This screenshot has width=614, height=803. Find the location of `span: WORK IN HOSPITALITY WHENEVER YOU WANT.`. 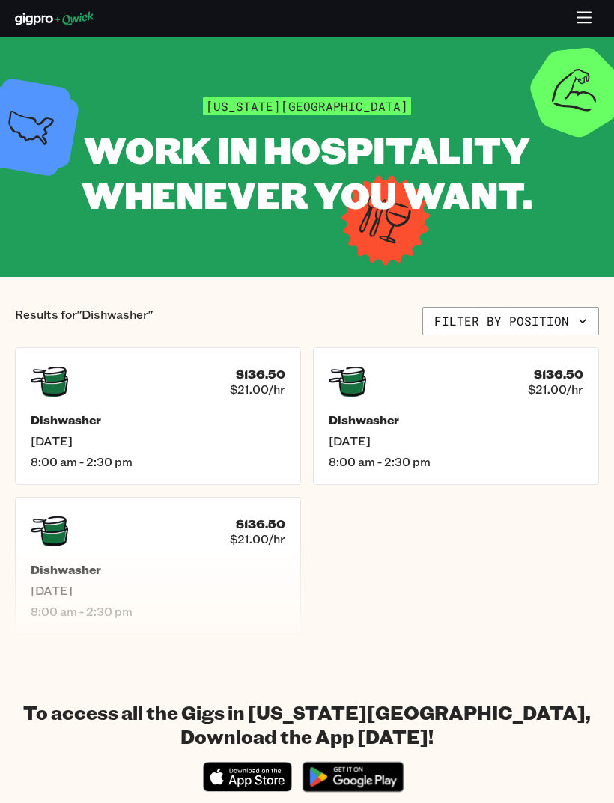

span: WORK IN HOSPITALITY WHENEVER YOU WANT. is located at coordinates (307, 171).